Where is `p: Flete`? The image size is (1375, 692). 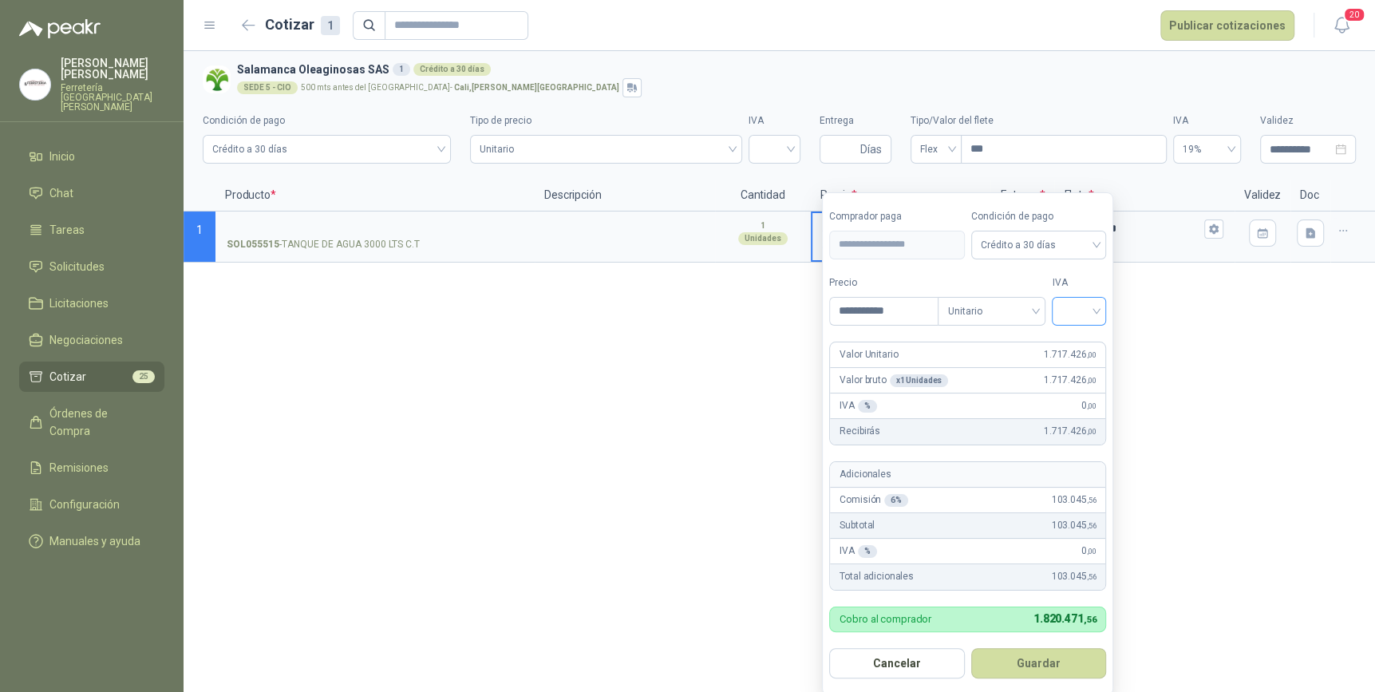
p: Flete is located at coordinates (1145, 196).